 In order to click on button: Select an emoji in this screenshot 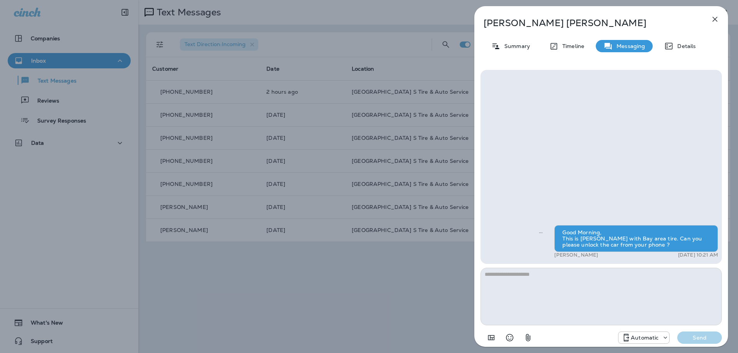, I will do `click(510, 338)`.